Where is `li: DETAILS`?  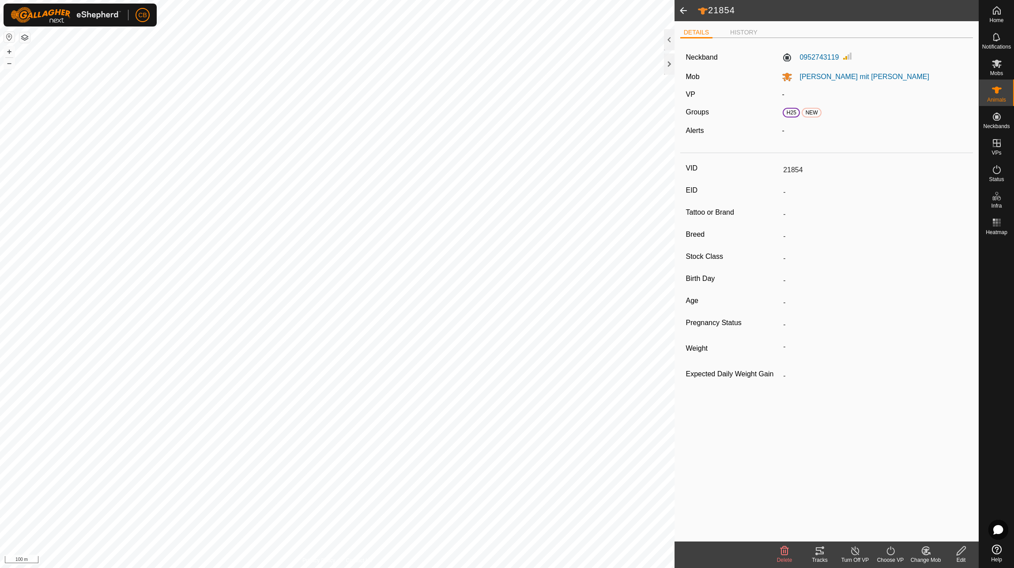 li: DETAILS is located at coordinates (696, 33).